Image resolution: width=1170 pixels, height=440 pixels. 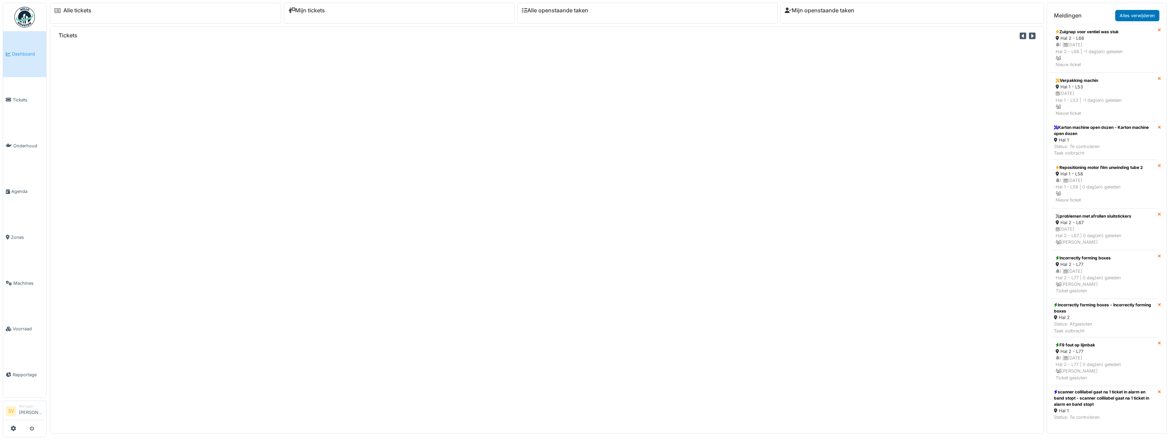 What do you see at coordinates (28, 374) in the screenshot?
I see `span: Rapportage` at bounding box center [28, 374].